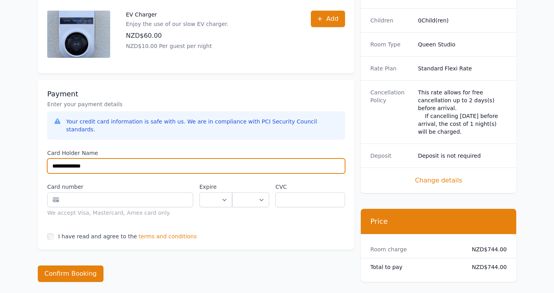  What do you see at coordinates (120, 213) in the screenshot?
I see `div: We accept Visa, Mastercard, Amex card only.` at bounding box center [120, 213].